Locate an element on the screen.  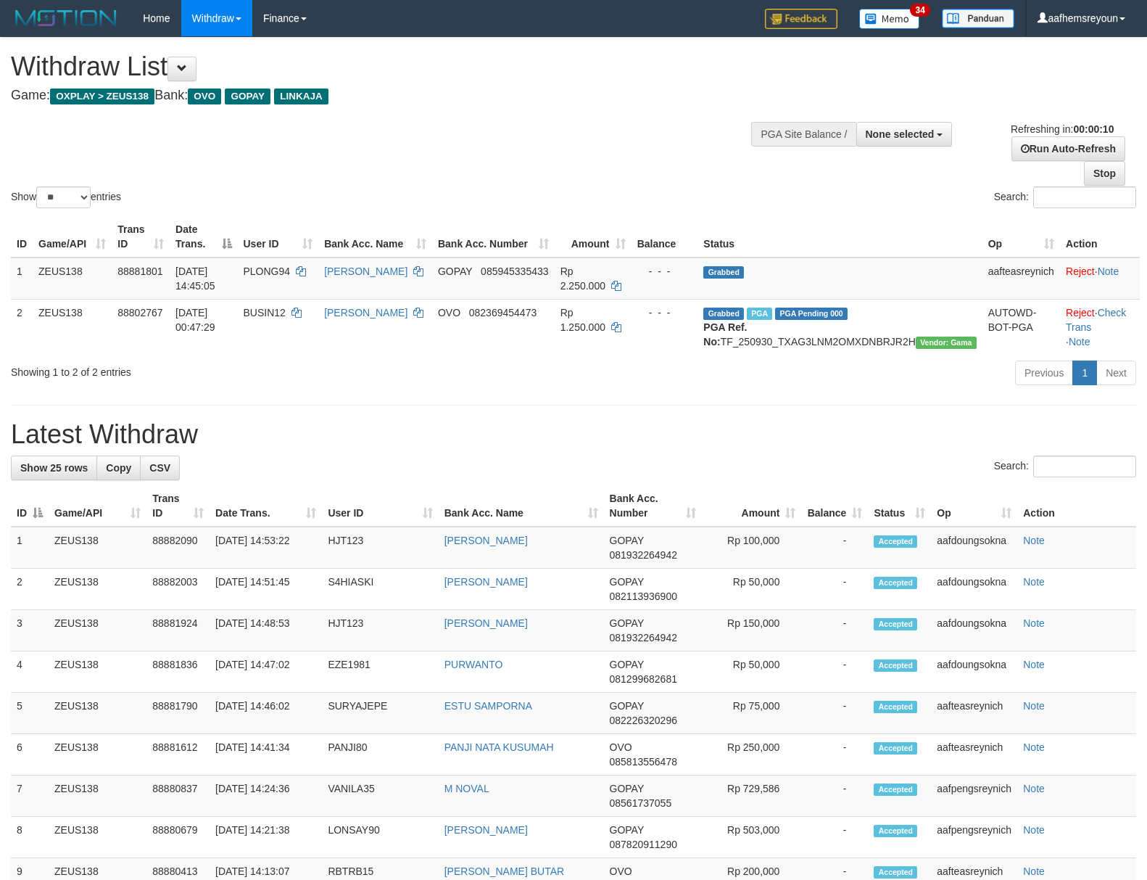
th: Bank Acc. Name: activate to sort column ascending is located at coordinates (521, 505).